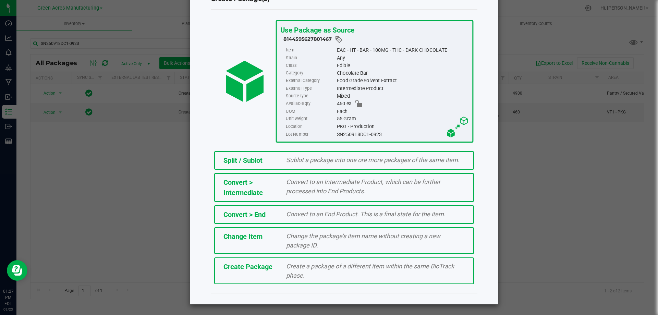  I want to click on label: Class, so click(311, 66).